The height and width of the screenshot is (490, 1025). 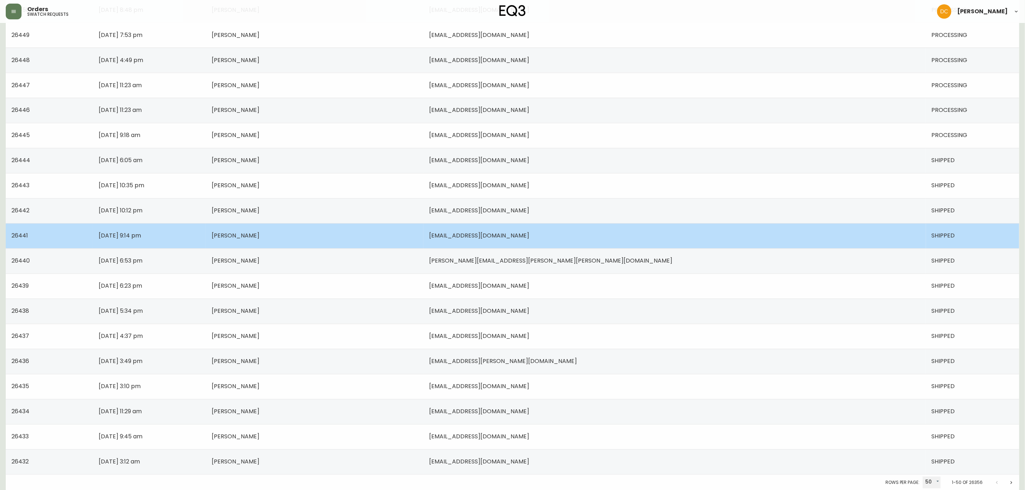 I want to click on button: Next page, so click(x=1012, y=483).